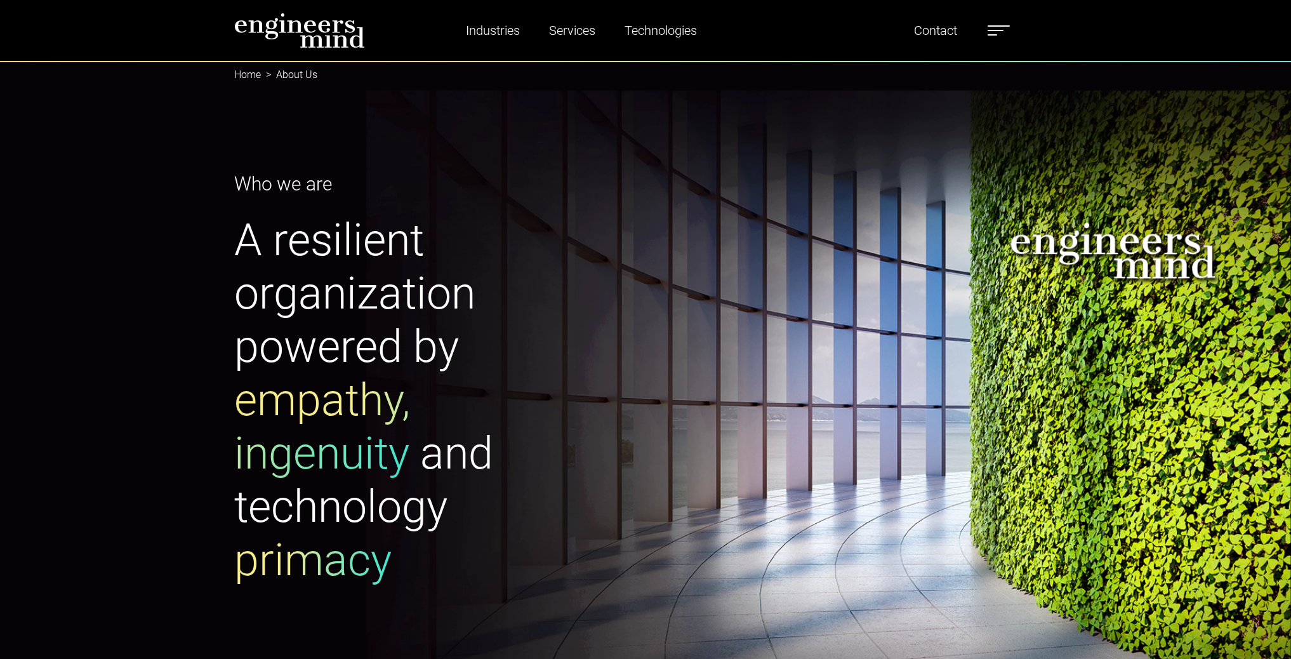 This screenshot has height=659, width=1291. What do you see at coordinates (313, 560) in the screenshot?
I see `span: primacy` at bounding box center [313, 560].